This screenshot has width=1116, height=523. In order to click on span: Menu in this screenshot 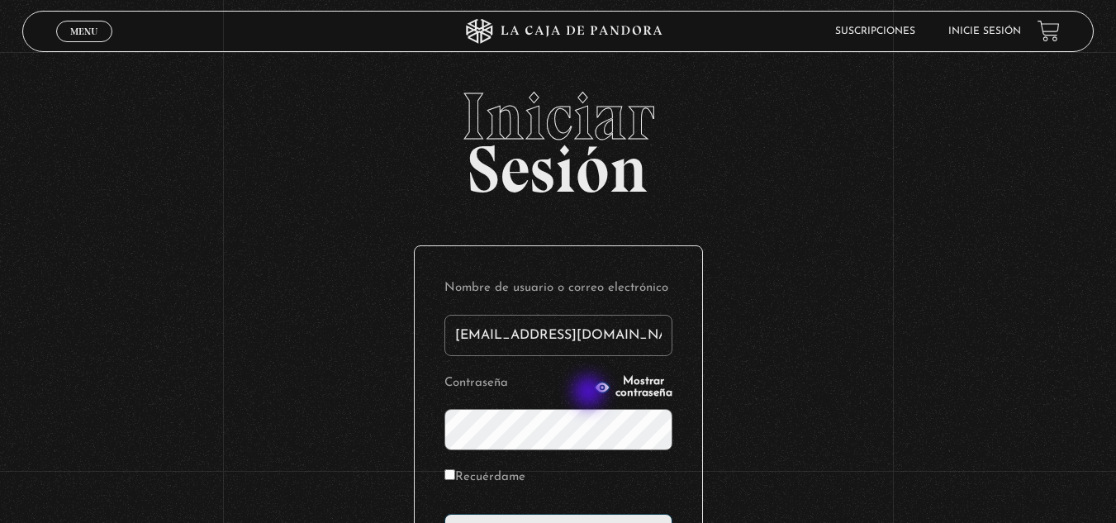, I will do `click(83, 31)`.